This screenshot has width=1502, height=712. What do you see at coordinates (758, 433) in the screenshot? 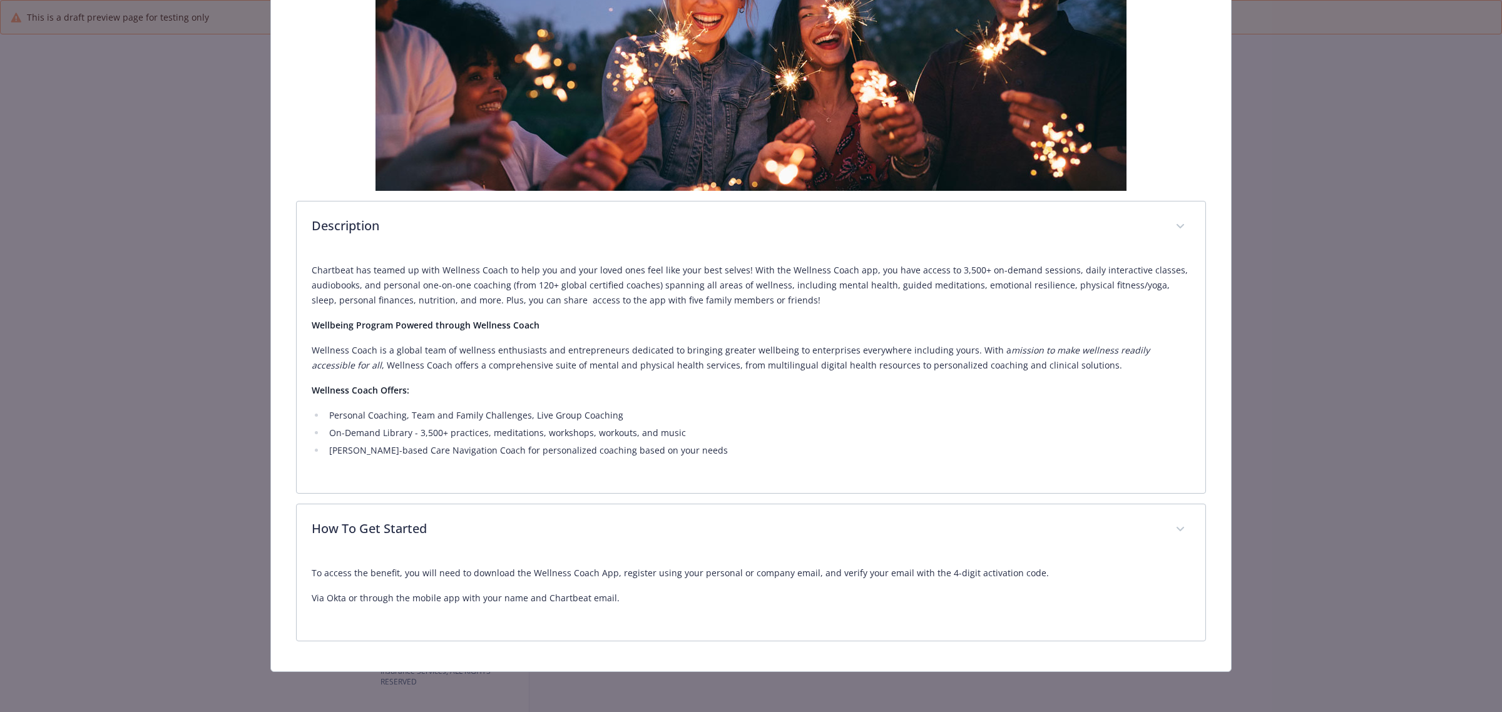
I see `li: On-Demand Library - 3,500+ practices, meditations, workshops, workouts, and music` at bounding box center [758, 433].